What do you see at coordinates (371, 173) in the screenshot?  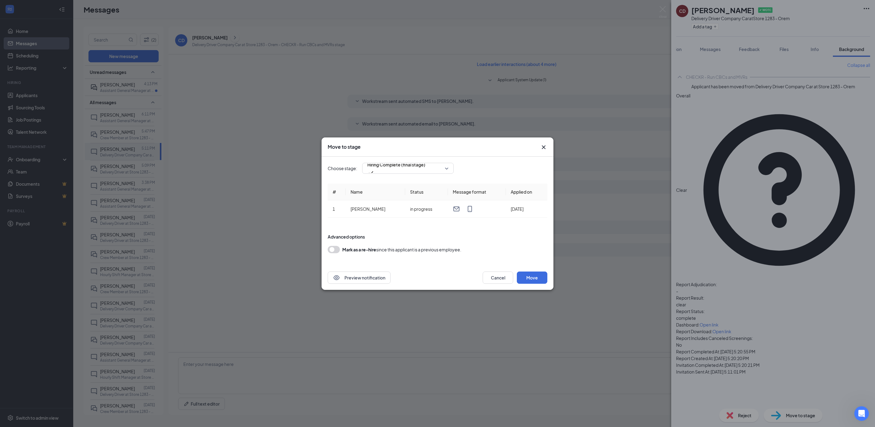 I see `svg: Checkmark` at bounding box center [371, 173].